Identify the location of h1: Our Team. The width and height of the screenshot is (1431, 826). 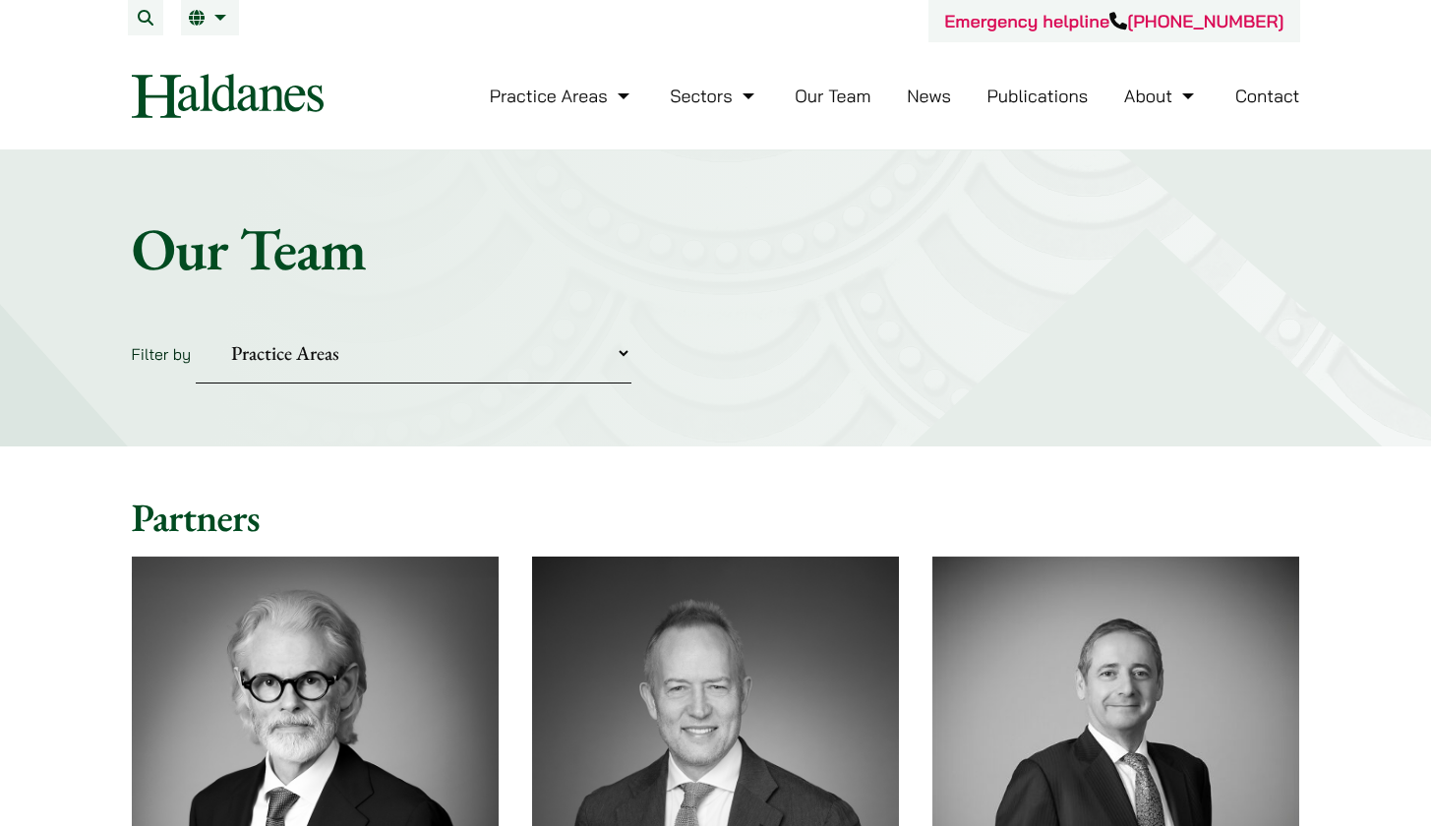
(716, 249).